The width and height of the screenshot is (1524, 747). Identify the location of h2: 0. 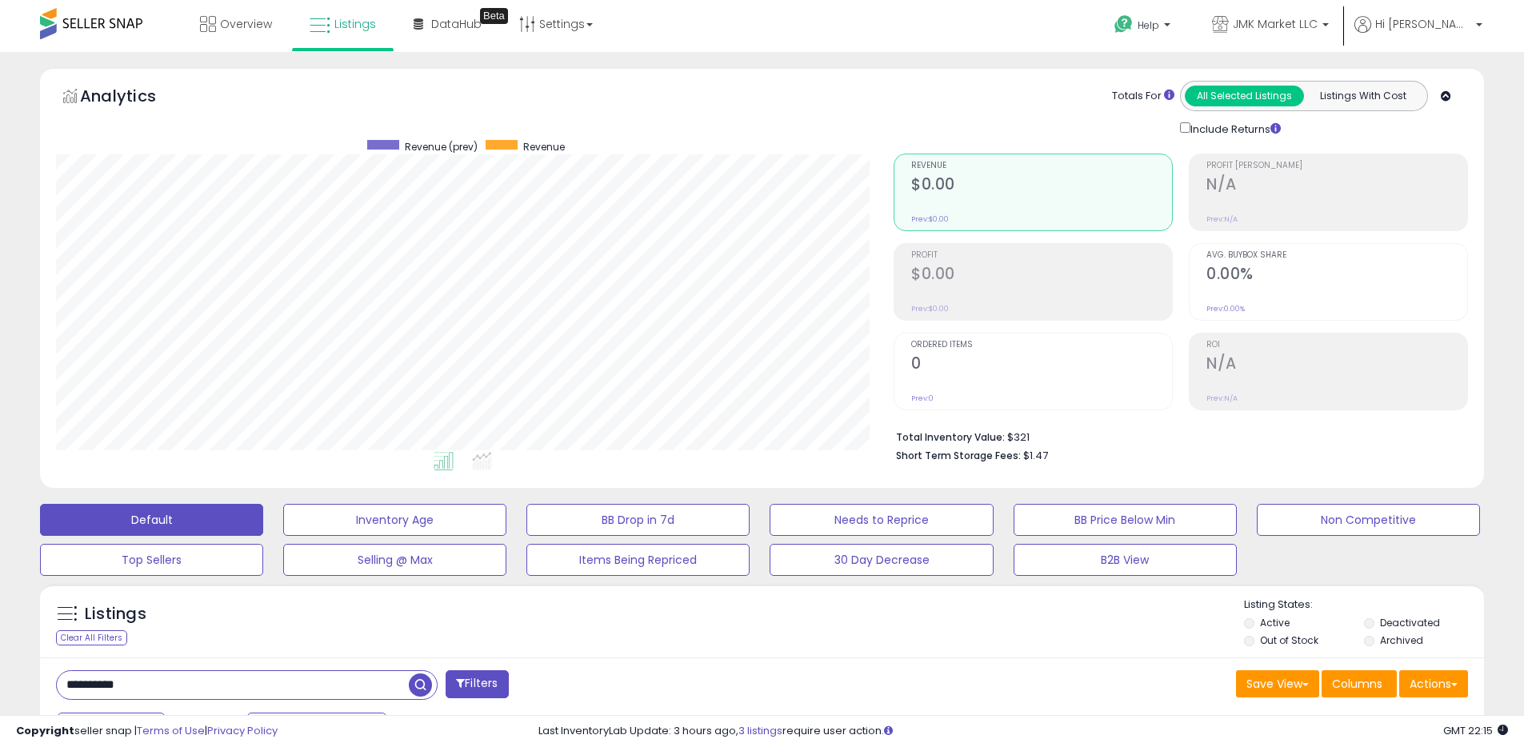
(1042, 365).